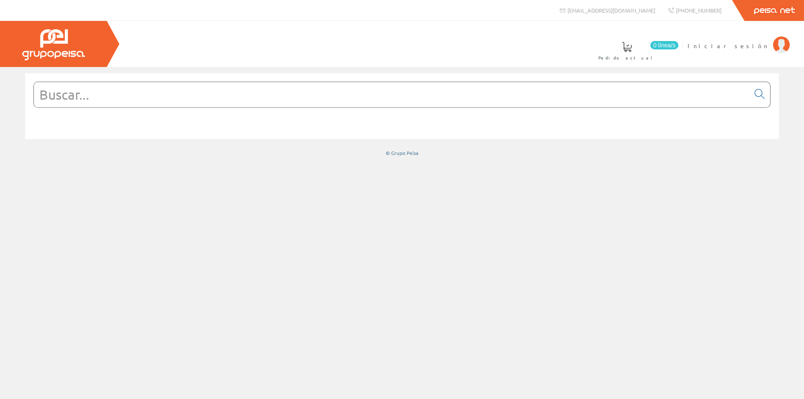  I want to click on span: Pedido actual, so click(627, 58).